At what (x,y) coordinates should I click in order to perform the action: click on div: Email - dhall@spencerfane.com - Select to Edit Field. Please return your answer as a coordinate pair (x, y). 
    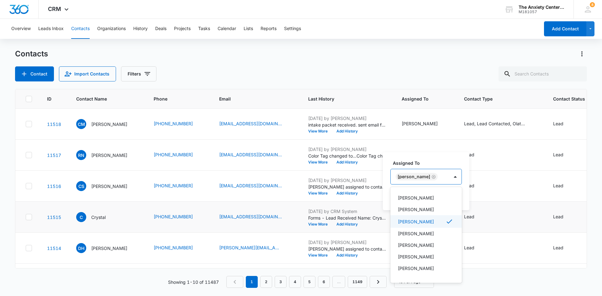
    Looking at the image, I should click on (256, 248).